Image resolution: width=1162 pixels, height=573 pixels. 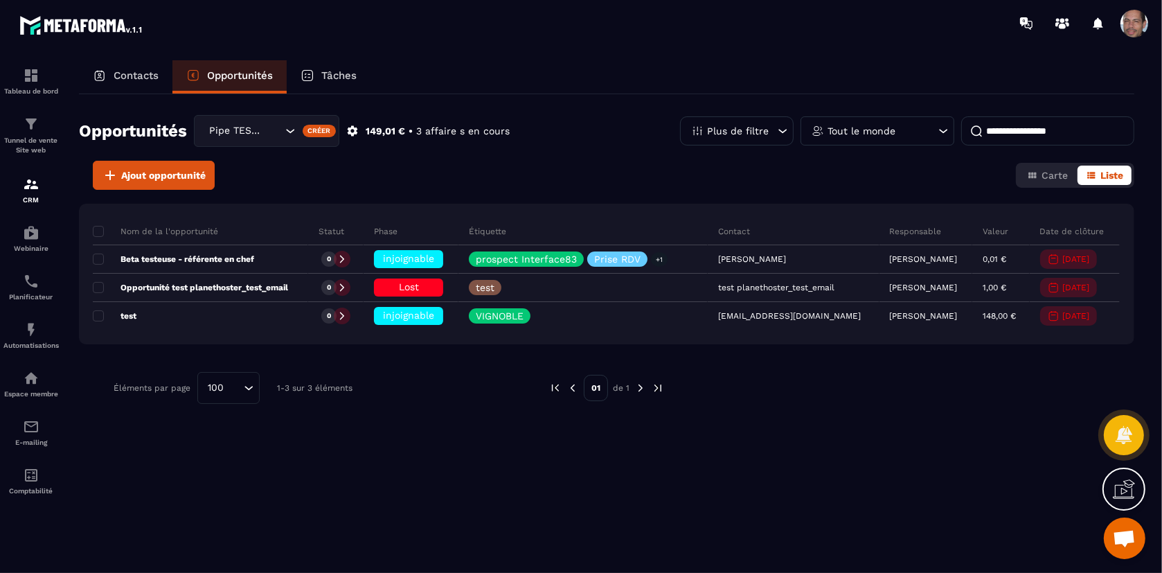 What do you see at coordinates (328, 77) in the screenshot?
I see `a: Tâches` at bounding box center [328, 77].